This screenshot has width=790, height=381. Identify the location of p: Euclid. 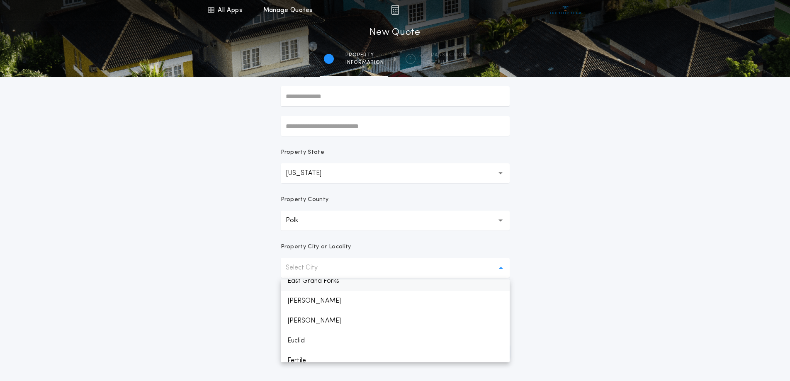
(395, 341).